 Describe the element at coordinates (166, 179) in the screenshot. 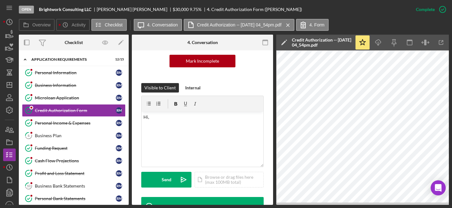

I see `div: Send` at that location.